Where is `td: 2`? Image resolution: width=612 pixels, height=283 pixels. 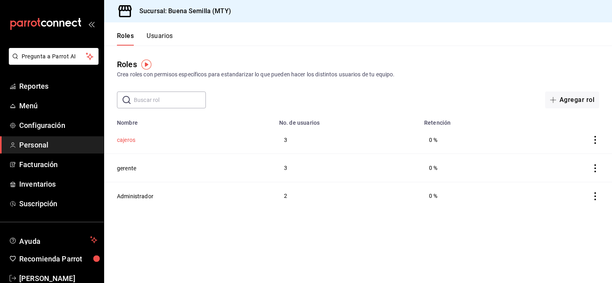 td: 2 is located at coordinates (347, 196).